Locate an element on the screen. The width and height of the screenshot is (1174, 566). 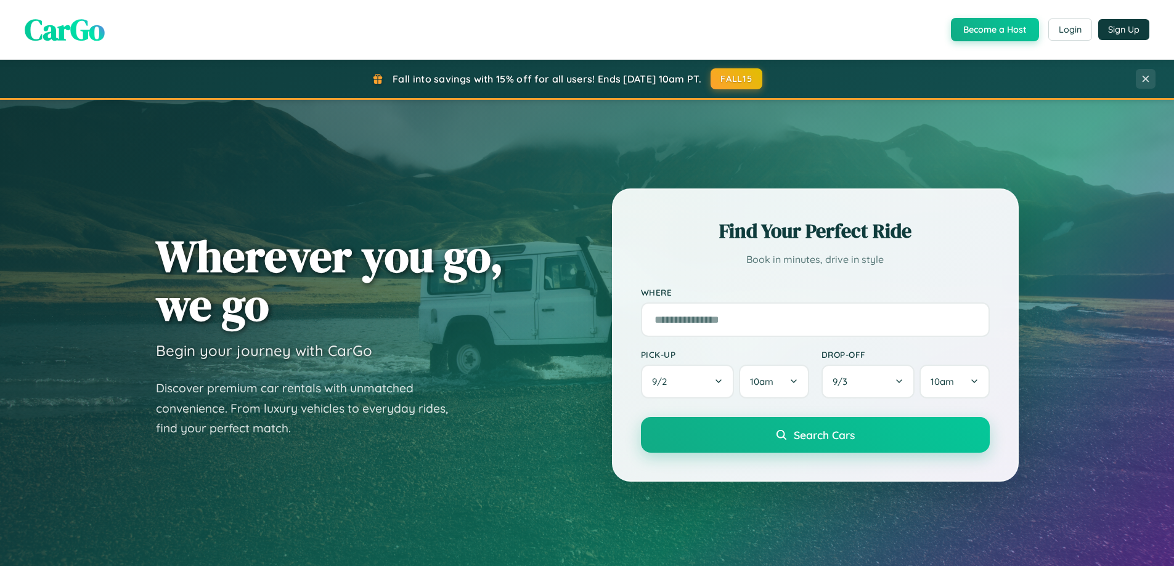
h3: Begin your journey with CarGo is located at coordinates (264, 351).